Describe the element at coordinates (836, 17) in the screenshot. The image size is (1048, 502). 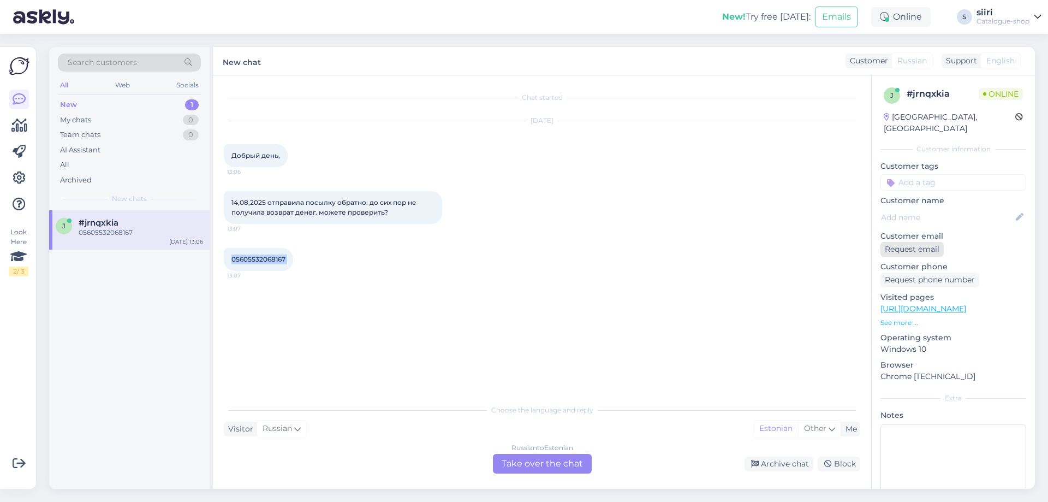
I see `button: Emails` at that location.